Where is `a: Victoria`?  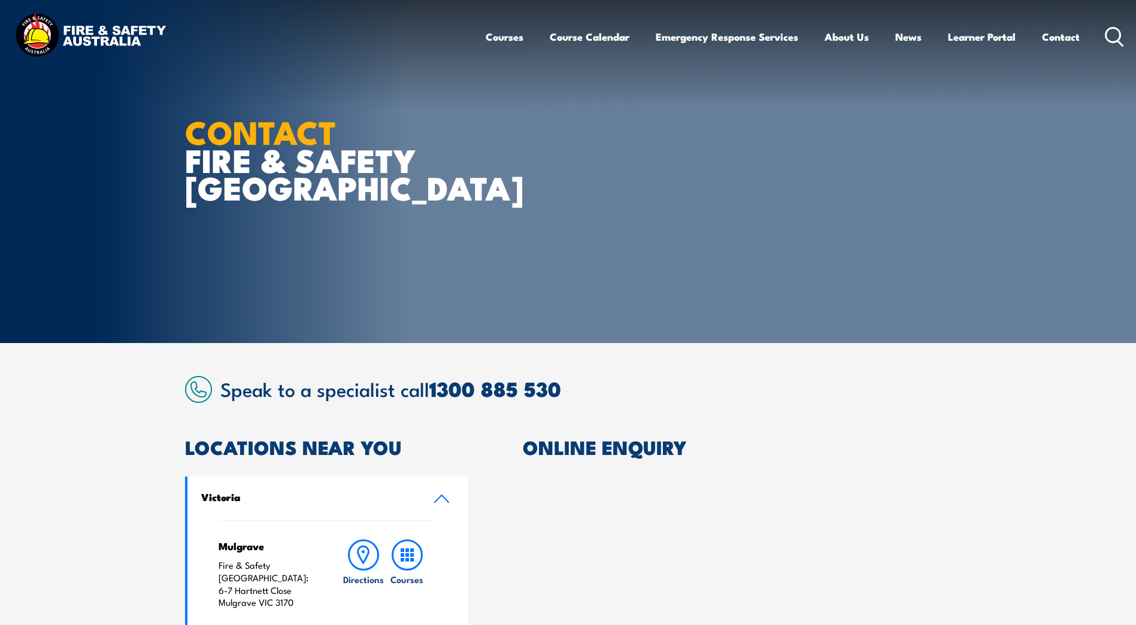 a: Victoria is located at coordinates (328, 498).